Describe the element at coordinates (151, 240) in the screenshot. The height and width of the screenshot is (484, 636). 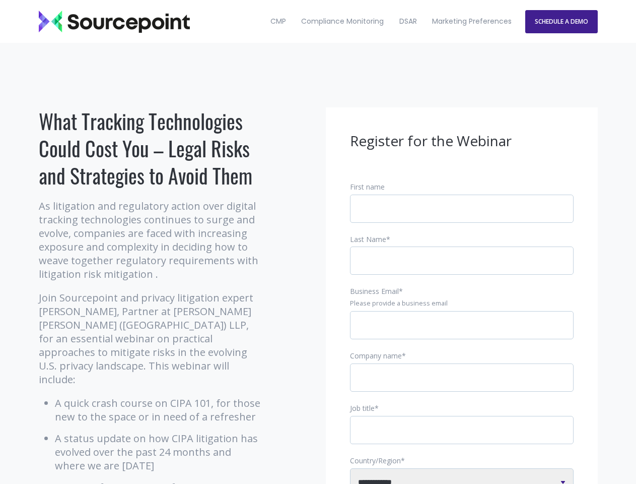
I see `p: As litigation and regulatory action over digital tracking technologies continues to surge and evo...` at that location.